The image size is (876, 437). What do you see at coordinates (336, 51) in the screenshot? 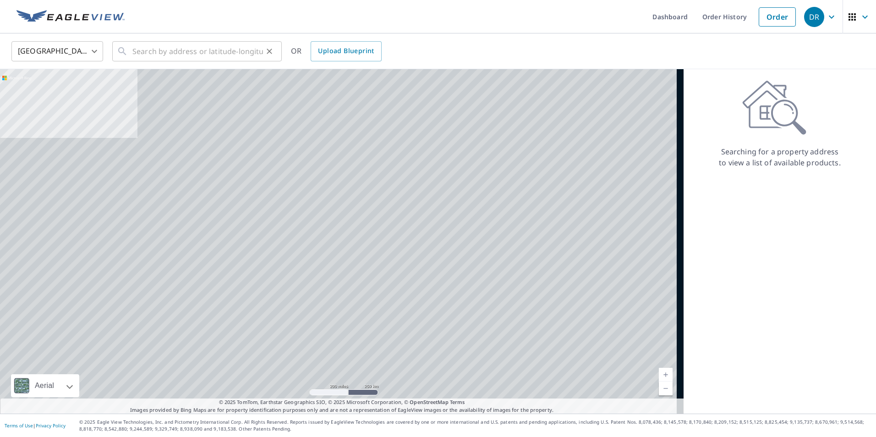
I see `div: OR` at bounding box center [336, 51].